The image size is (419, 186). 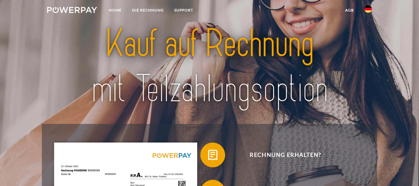 I want to click on img: de, so click(x=368, y=9).